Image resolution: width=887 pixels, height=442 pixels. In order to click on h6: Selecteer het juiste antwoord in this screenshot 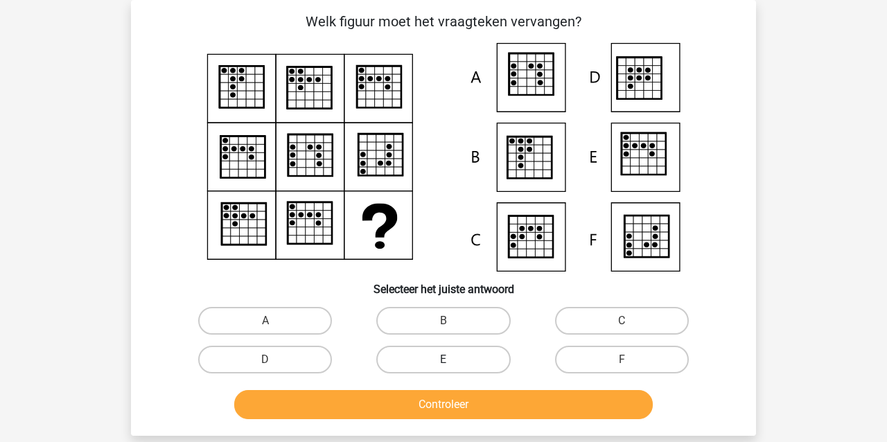, I will do `click(443, 283)`.